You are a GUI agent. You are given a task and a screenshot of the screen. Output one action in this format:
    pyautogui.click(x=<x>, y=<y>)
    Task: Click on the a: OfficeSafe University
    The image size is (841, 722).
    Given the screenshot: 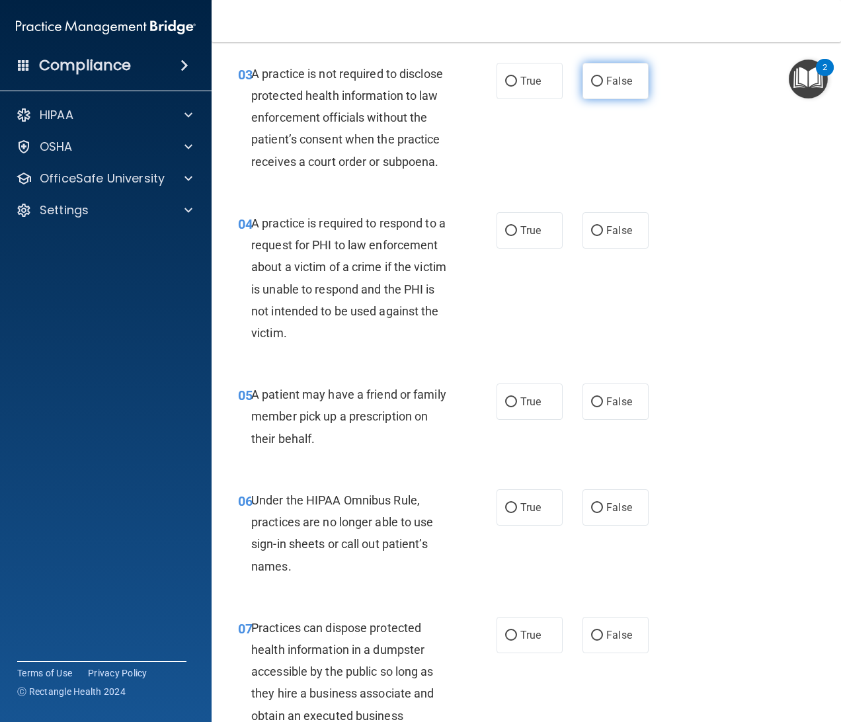 What is the action you would take?
    pyautogui.click(x=104, y=178)
    